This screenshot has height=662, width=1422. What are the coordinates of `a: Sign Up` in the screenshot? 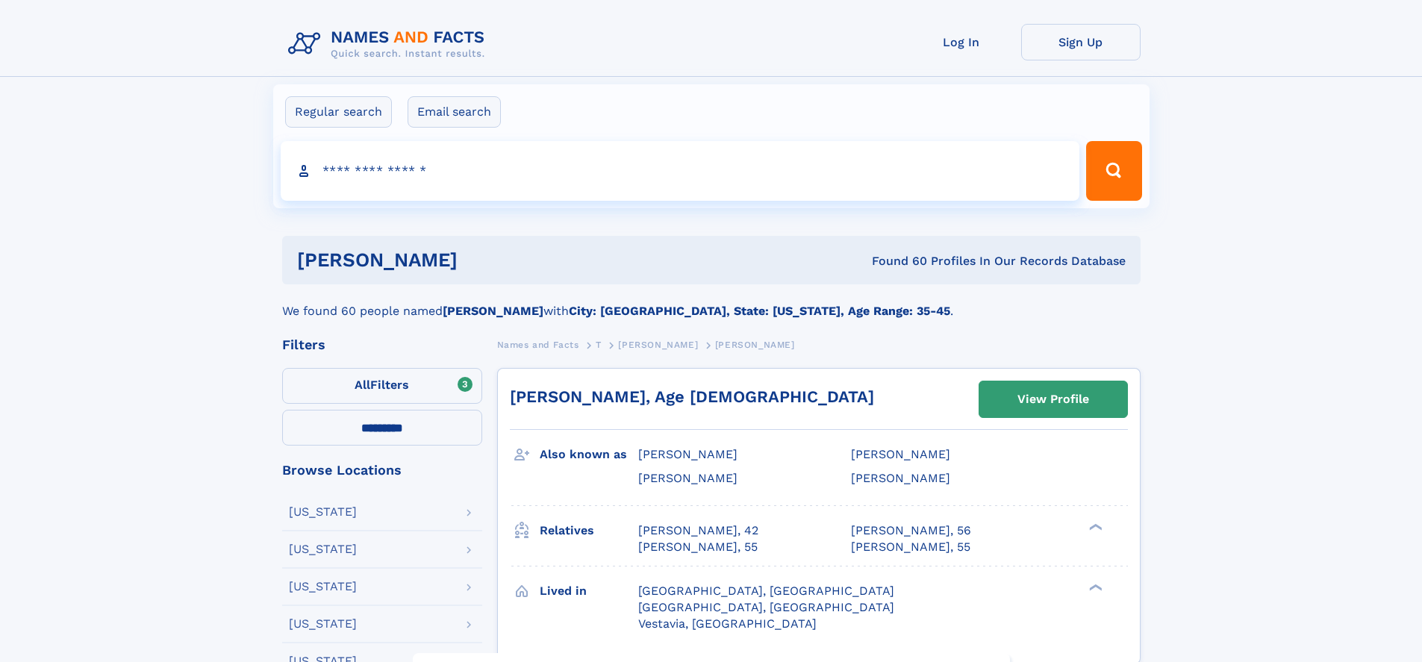 It's located at (1081, 42).